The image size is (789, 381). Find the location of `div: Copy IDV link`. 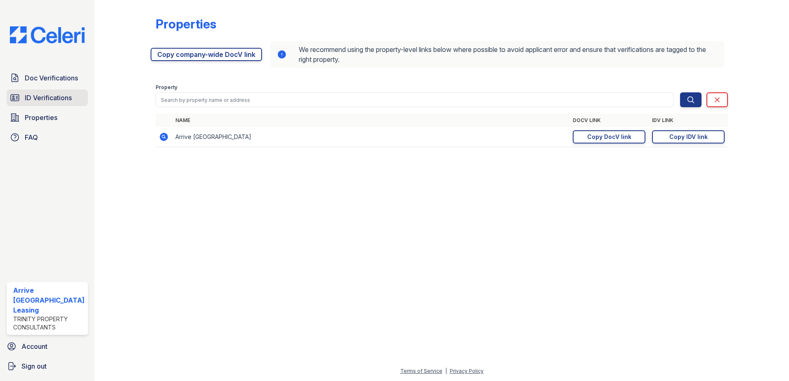

div: Copy IDV link is located at coordinates (688, 137).